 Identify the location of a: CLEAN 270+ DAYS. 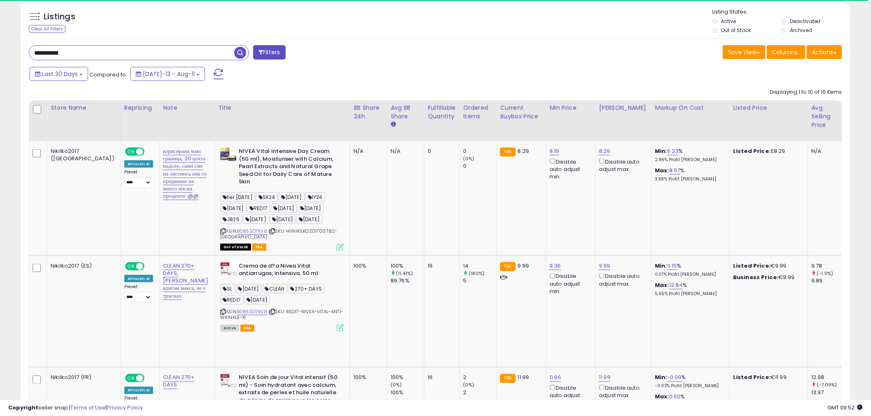
(179, 382).